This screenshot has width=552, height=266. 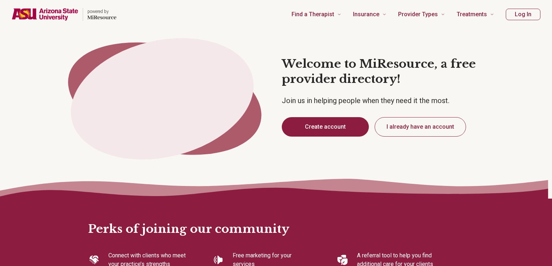 I want to click on span: Find a Therapist, so click(x=313, y=14).